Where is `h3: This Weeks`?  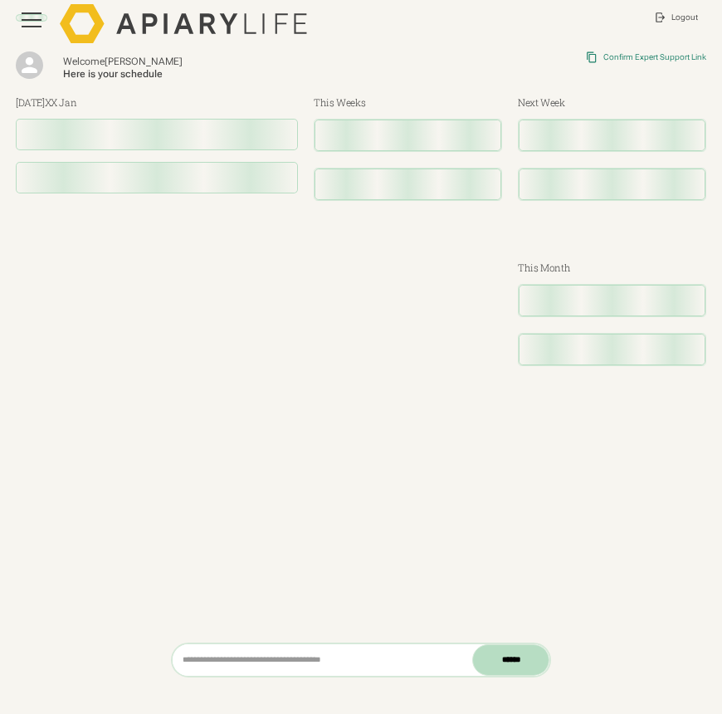
h3: This Weeks is located at coordinates (408, 103).